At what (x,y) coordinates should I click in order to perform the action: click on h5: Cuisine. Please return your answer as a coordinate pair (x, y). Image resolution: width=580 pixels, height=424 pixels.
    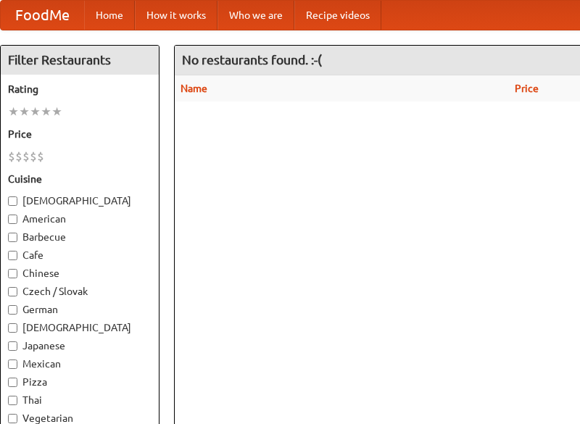
    Looking at the image, I should click on (80, 179).